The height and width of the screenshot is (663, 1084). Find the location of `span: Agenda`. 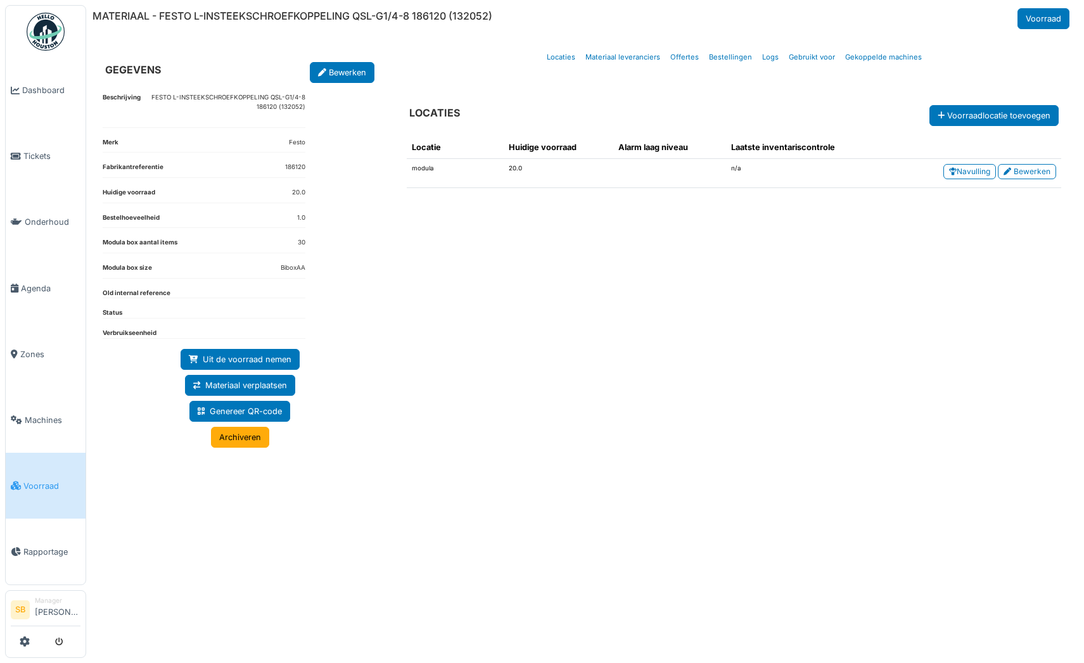

span: Agenda is located at coordinates (51, 288).